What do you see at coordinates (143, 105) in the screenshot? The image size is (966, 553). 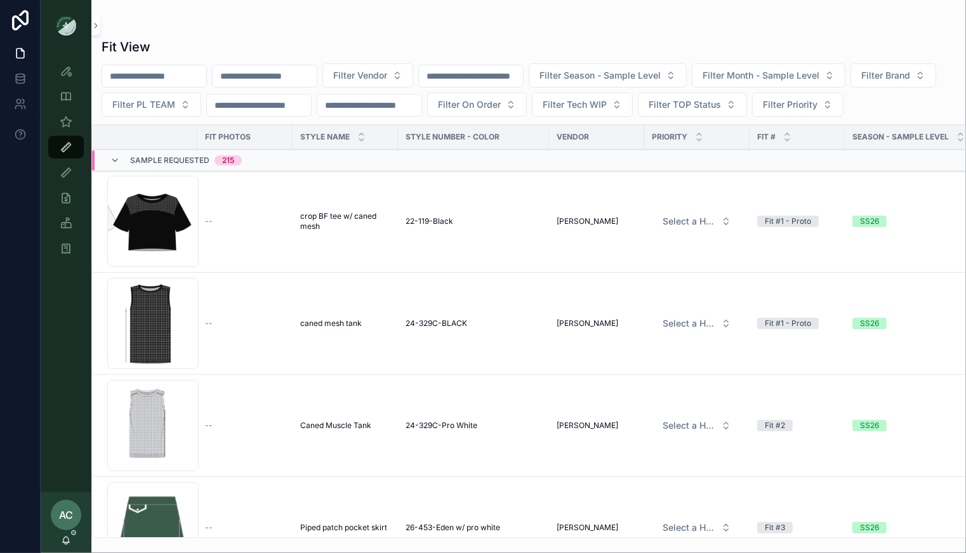 I see `span: Filter PL TEAM` at bounding box center [143, 105].